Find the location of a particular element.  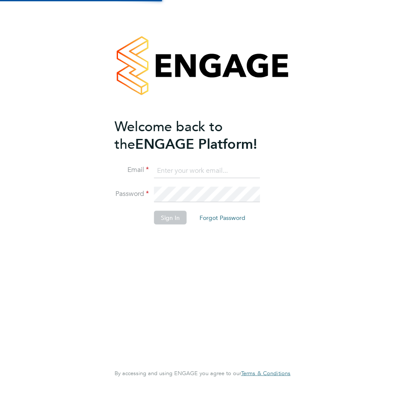

span: Welcome back to the is located at coordinates (169, 135).